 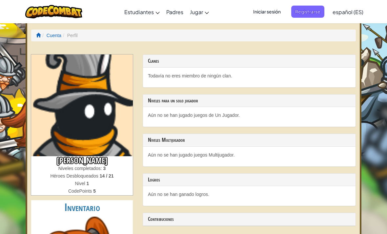 What do you see at coordinates (308, 11) in the screenshot?
I see `button: Registrarse` at bounding box center [308, 11].